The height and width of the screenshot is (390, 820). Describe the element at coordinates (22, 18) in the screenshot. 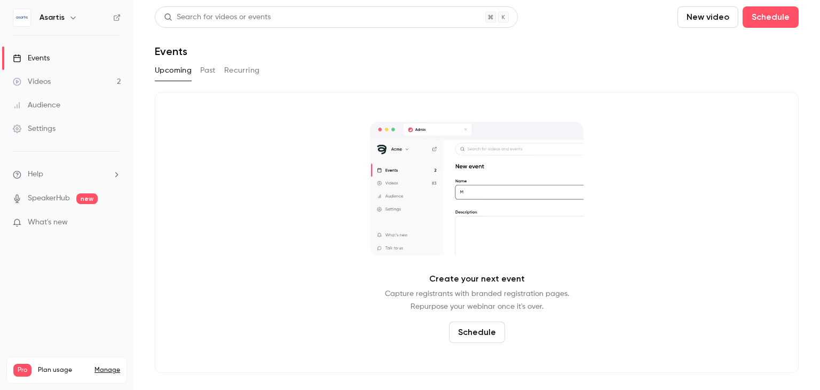

I see `img: Asartis` at that location.